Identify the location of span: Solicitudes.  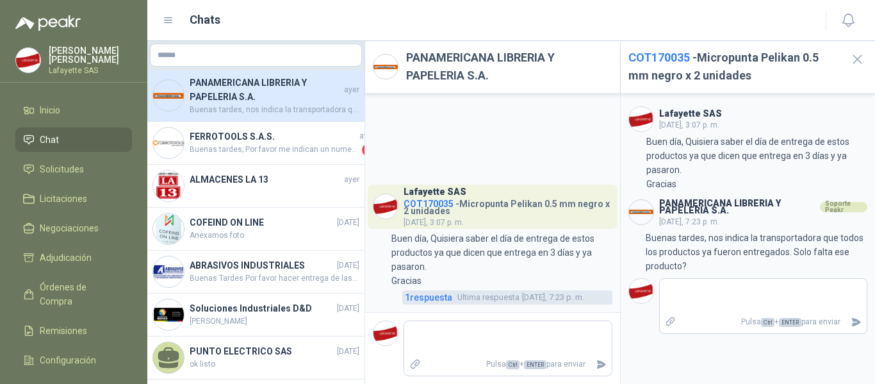
(61, 169).